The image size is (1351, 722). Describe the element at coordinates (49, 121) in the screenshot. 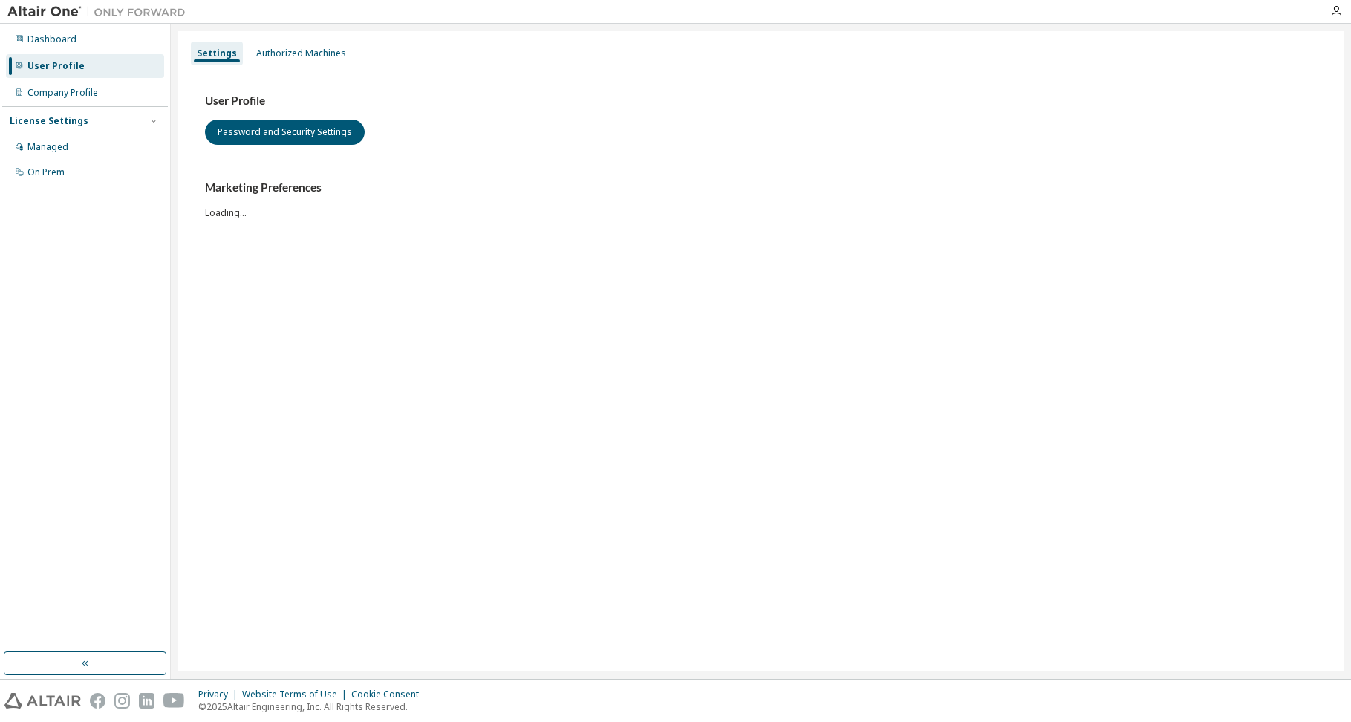

I see `div: License Settings` at that location.